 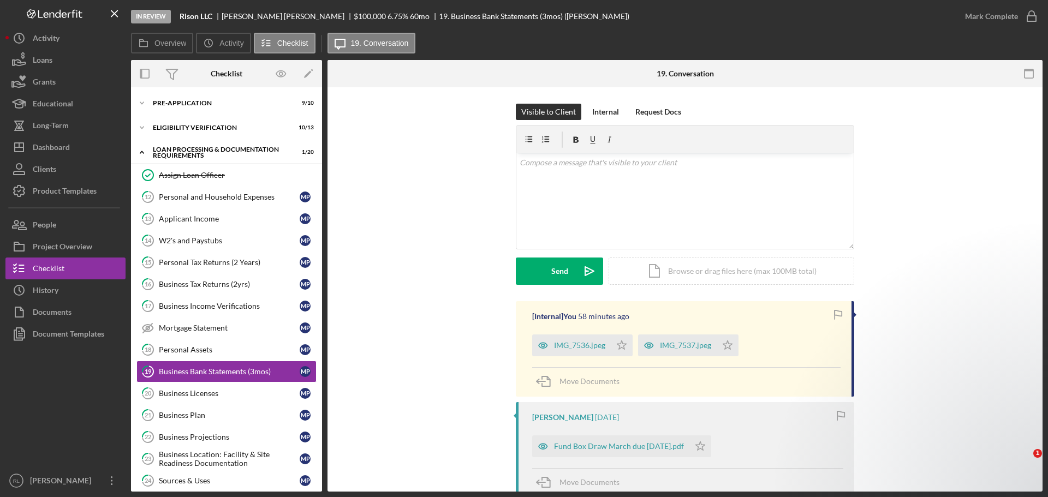 I want to click on div: IMG_7537.jpeg, so click(x=685, y=345).